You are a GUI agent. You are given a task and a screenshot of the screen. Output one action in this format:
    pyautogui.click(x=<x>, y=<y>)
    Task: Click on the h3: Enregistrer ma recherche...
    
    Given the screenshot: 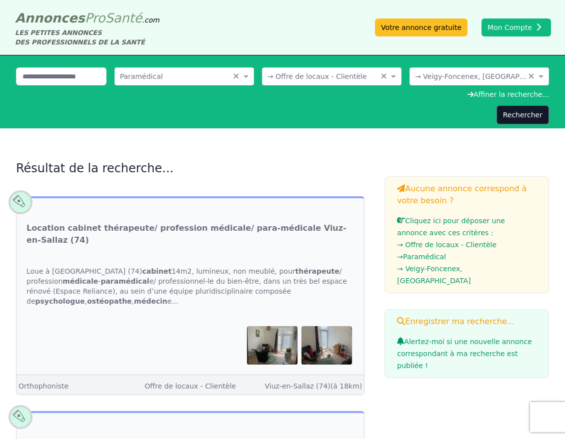 What is the action you would take?
    pyautogui.click(x=466, y=322)
    